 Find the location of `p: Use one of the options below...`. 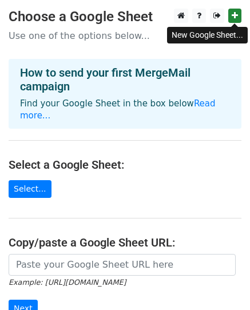

p: Use one of the options below... is located at coordinates (125, 35).